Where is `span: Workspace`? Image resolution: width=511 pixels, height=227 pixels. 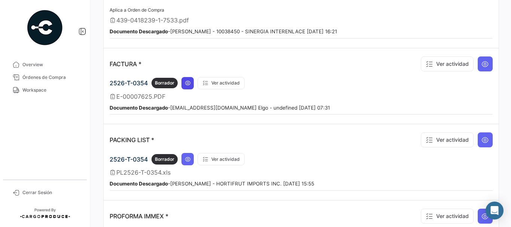 span: Workspace is located at coordinates (52, 90).